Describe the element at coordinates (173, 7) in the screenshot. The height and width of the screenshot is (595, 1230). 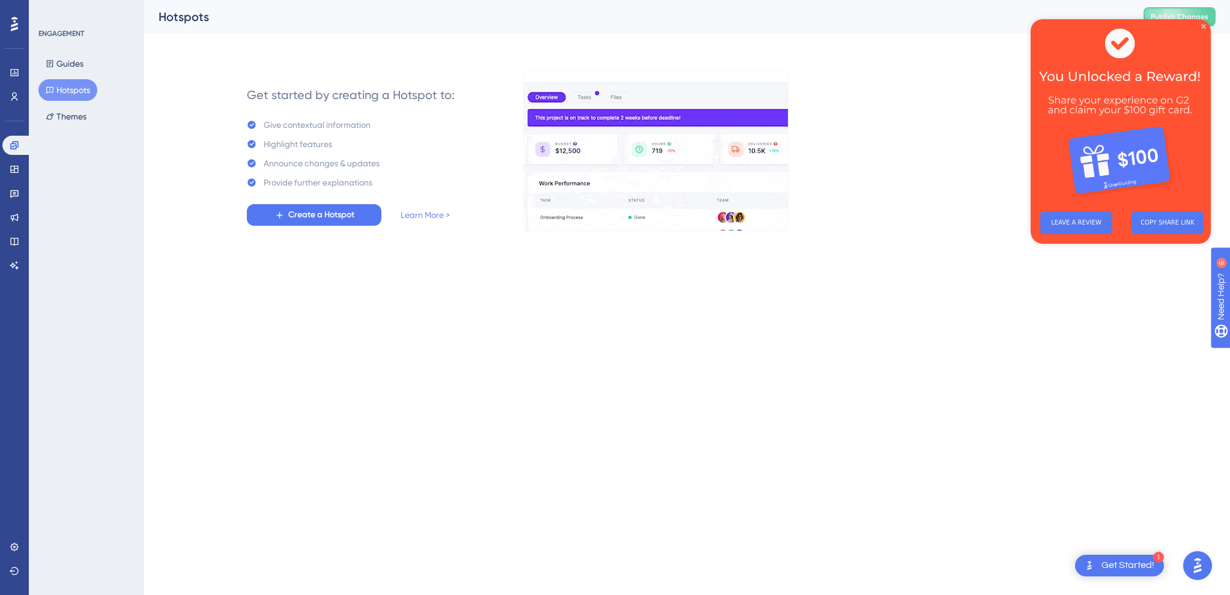
I see `div: Close Preview` at that location.